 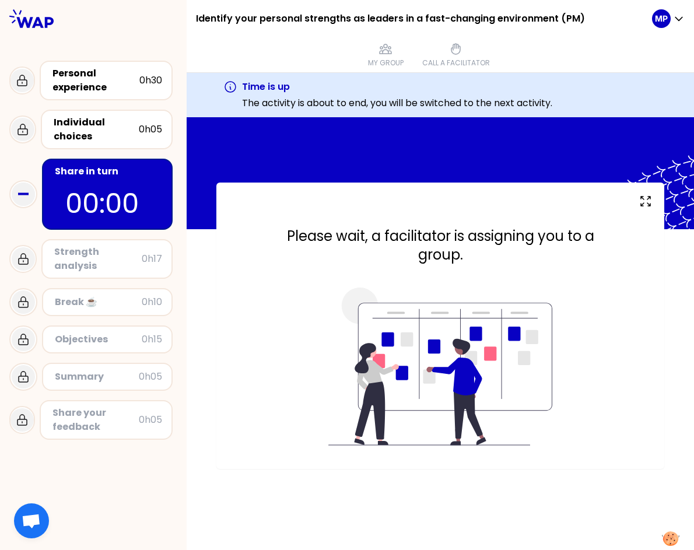 What do you see at coordinates (440, 246) in the screenshot?
I see `h2: Please wait, a facilitator is assigning you to a group.` at bounding box center [440, 246].